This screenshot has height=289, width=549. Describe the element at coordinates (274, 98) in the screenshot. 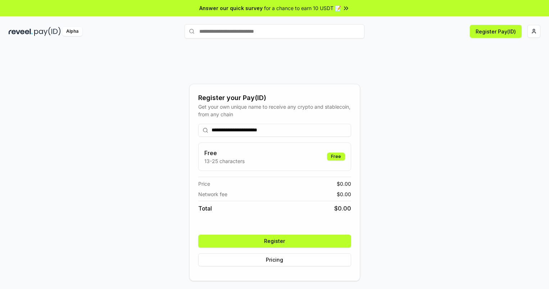

I see `div: Register your Pay(ID)` at that location.